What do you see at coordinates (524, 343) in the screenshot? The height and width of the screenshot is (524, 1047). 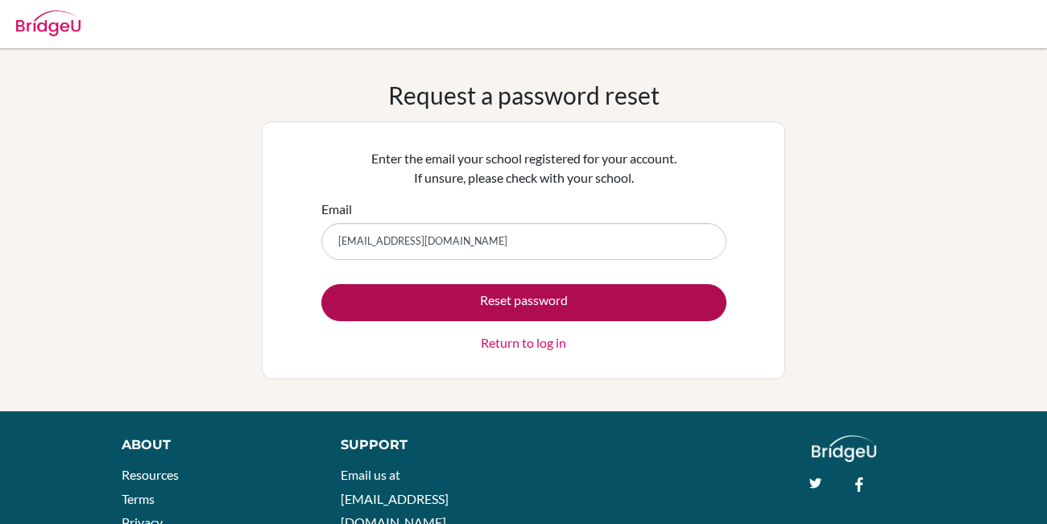 I see `a: Return to log in` at bounding box center [524, 343].